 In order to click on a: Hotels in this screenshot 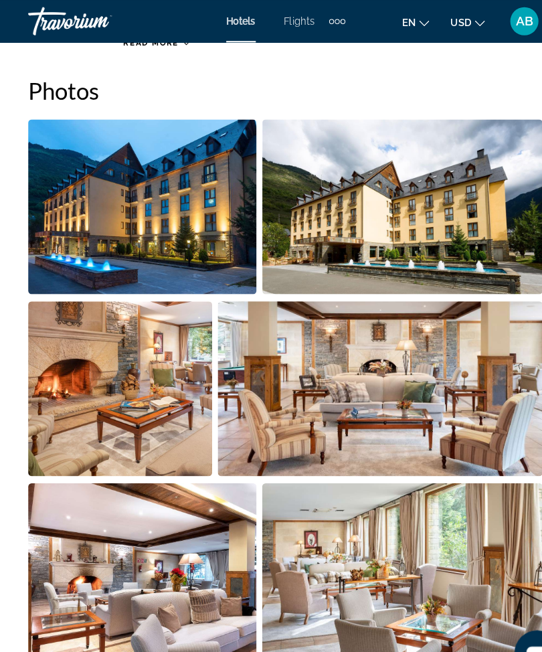, I will do `click(229, 20)`.